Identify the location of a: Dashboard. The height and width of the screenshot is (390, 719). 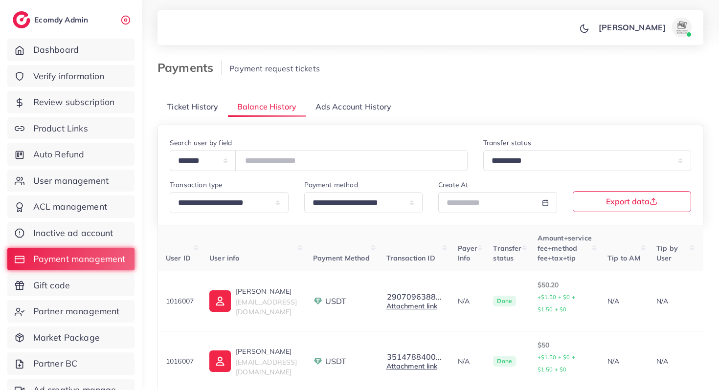
(71, 50).